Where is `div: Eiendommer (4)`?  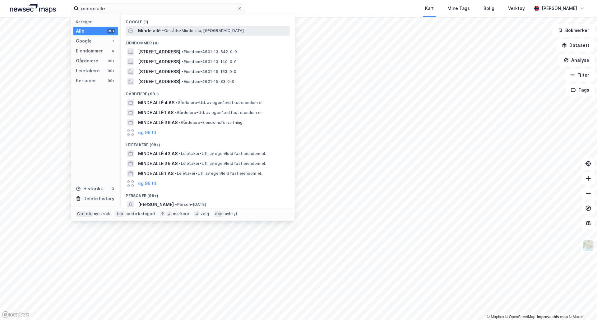 div: Eiendommer (4) is located at coordinates (208, 41).